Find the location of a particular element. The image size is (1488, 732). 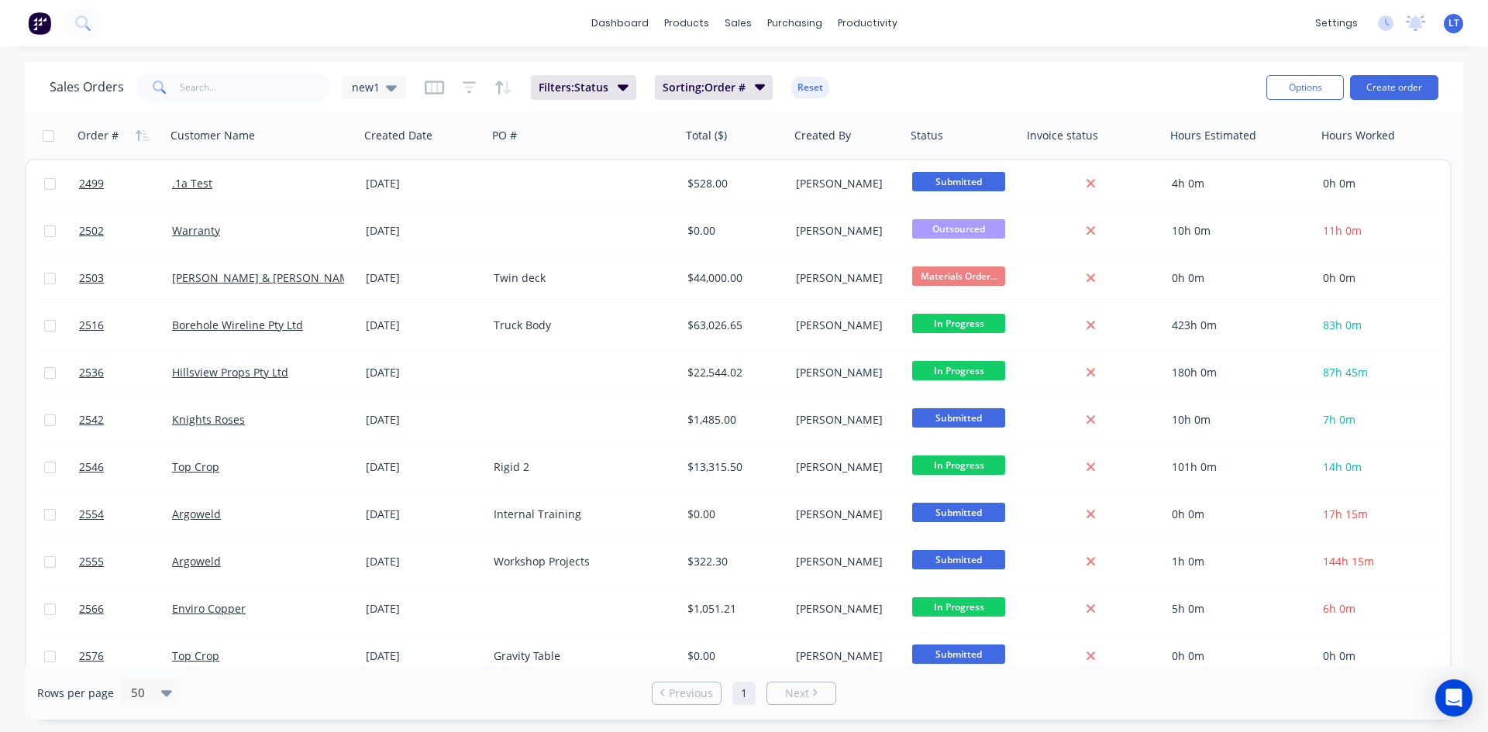

div: Created By is located at coordinates (822, 136).